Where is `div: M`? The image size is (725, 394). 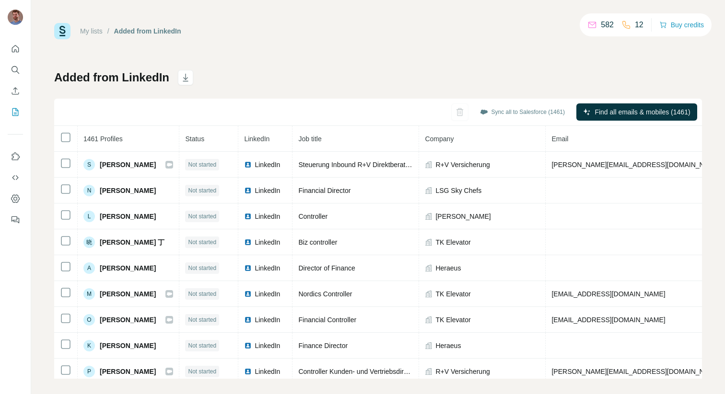
div: M is located at coordinates (89, 294).